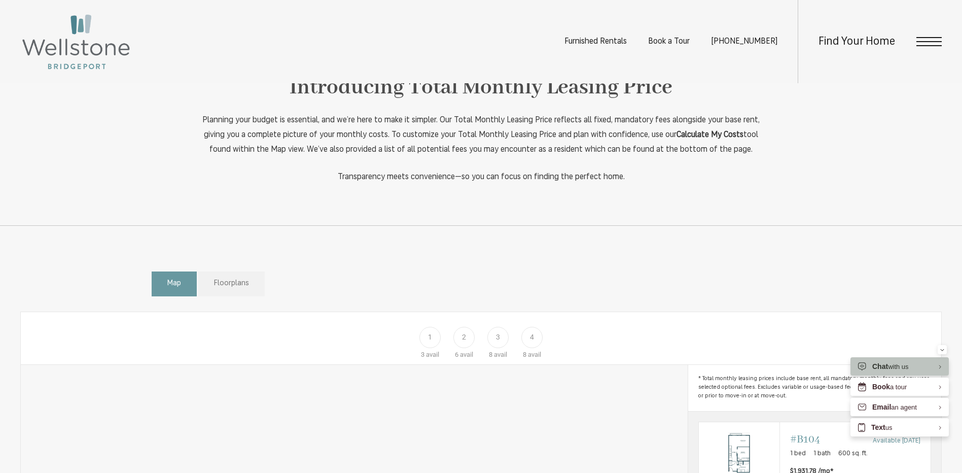 The image size is (962, 473). Describe the element at coordinates (822, 453) in the screenshot. I see `span: 1 bath` at that location.